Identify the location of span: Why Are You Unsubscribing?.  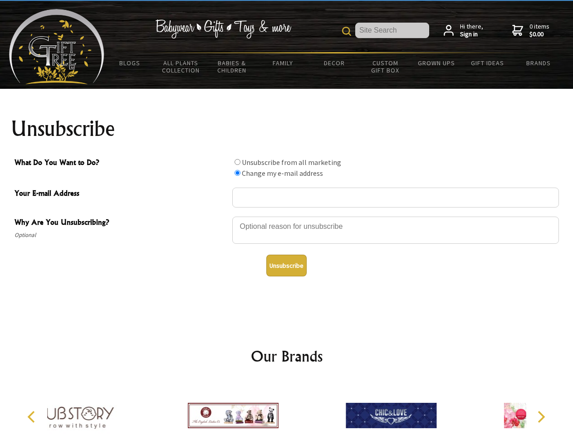
(121, 223).